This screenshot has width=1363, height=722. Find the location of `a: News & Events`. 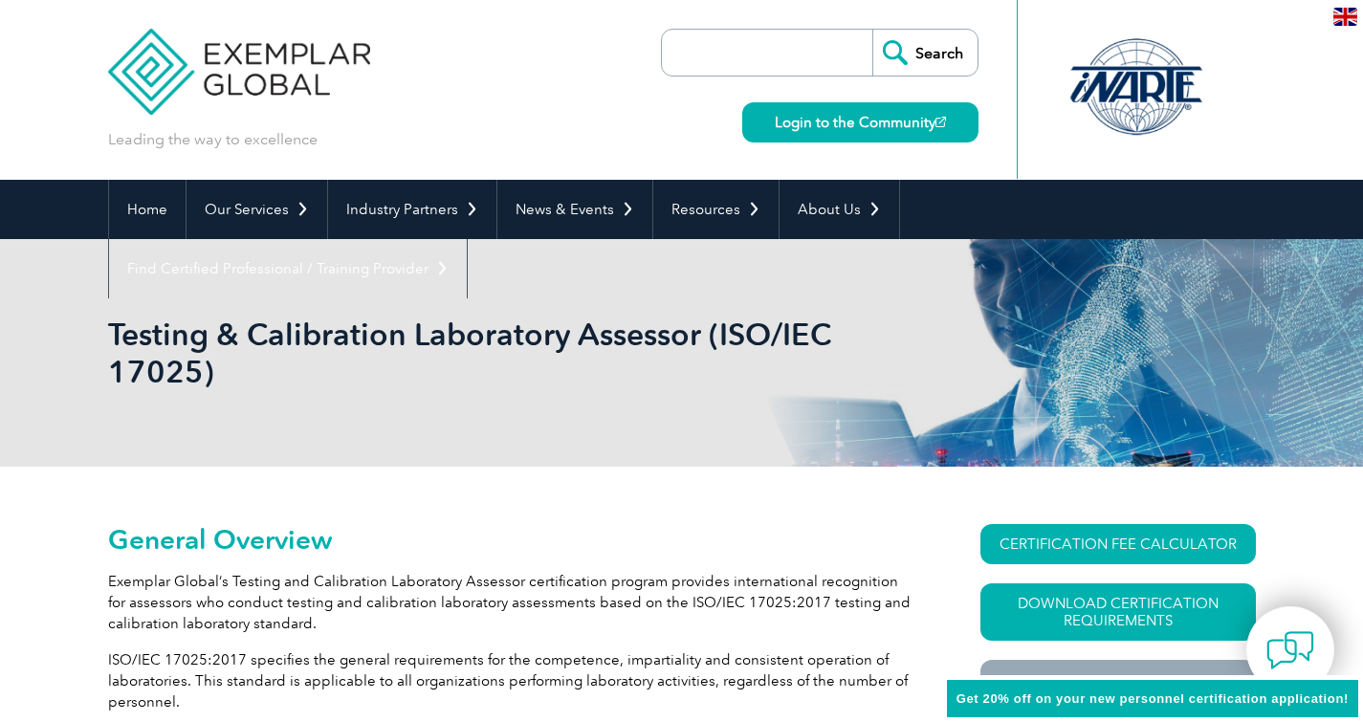

a: News & Events is located at coordinates (575, 210).